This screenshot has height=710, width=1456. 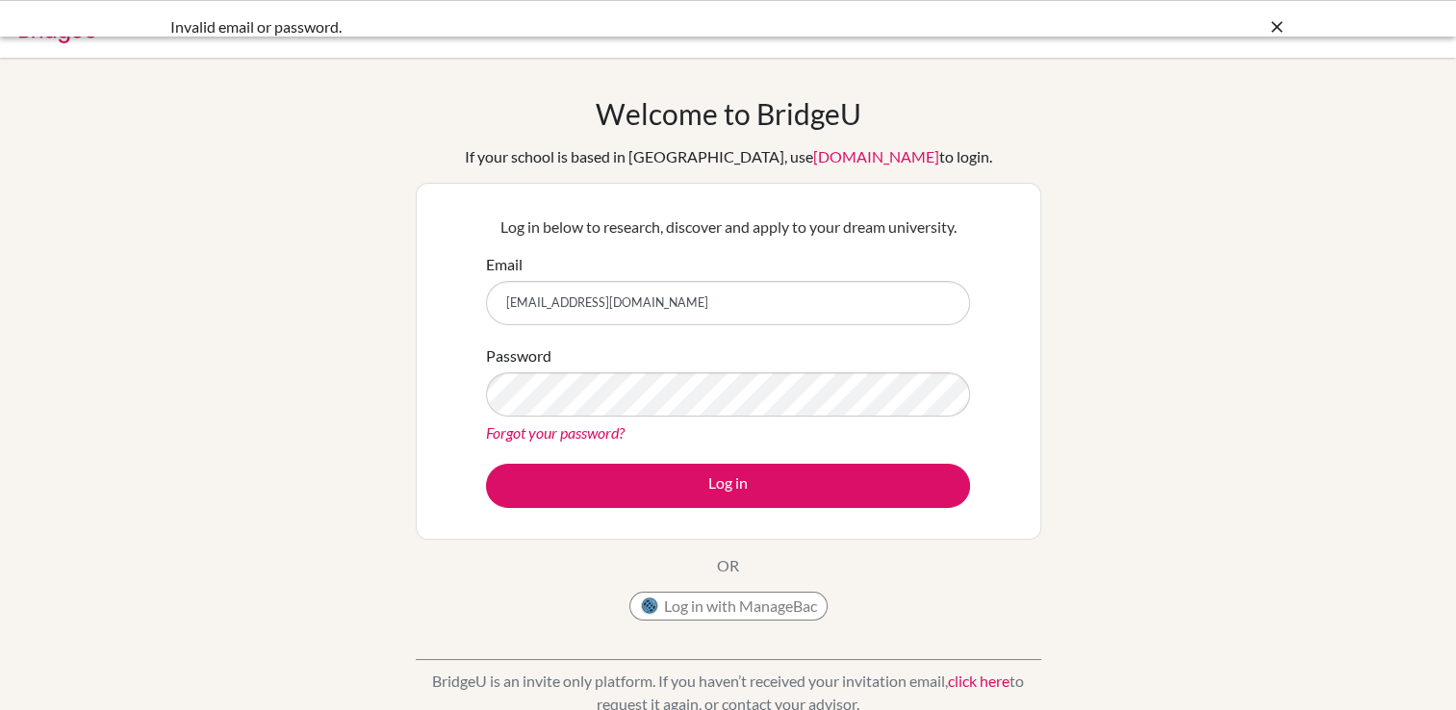 What do you see at coordinates (728, 566) in the screenshot?
I see `p: OR` at bounding box center [728, 566].